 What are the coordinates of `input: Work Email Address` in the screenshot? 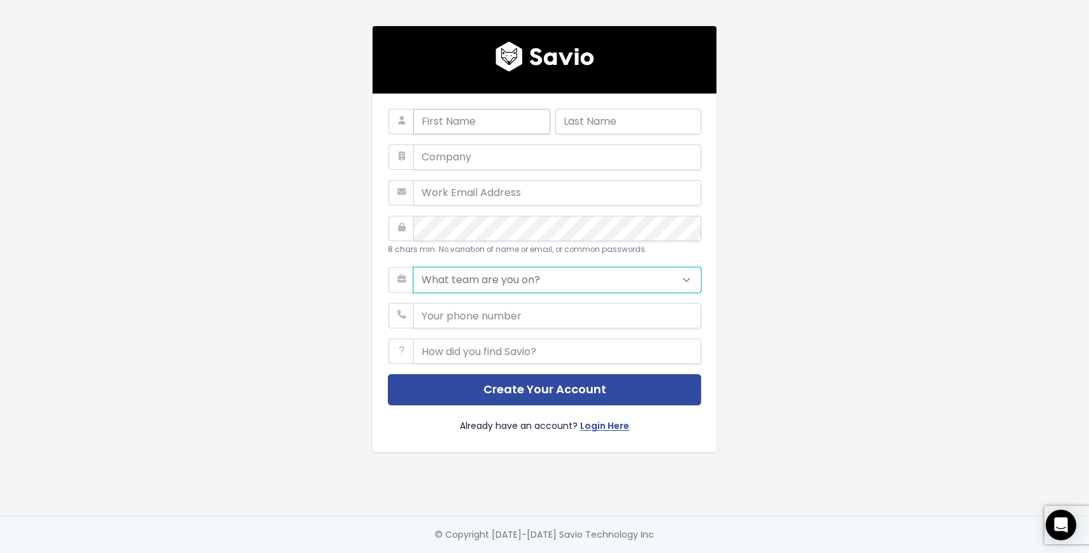 It's located at (557, 193).